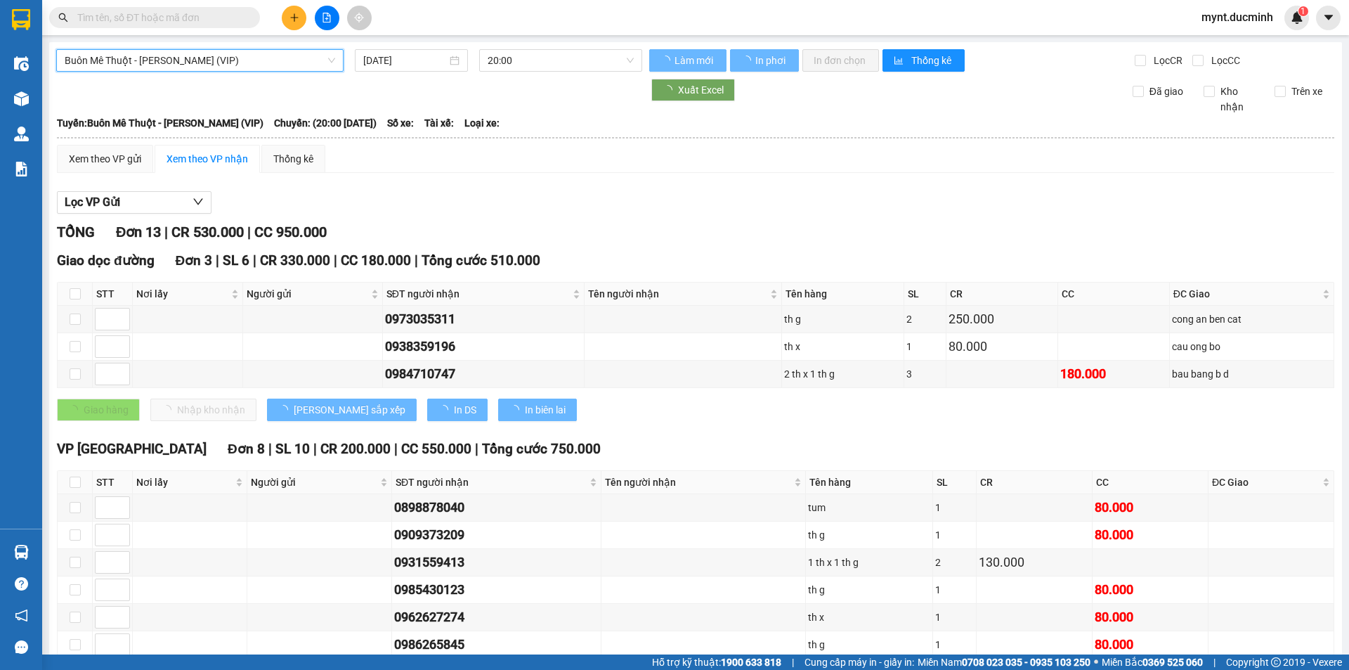 This screenshot has width=1349, height=670. Describe the element at coordinates (207, 232) in the screenshot. I see `span: CR 530.000` at that location.